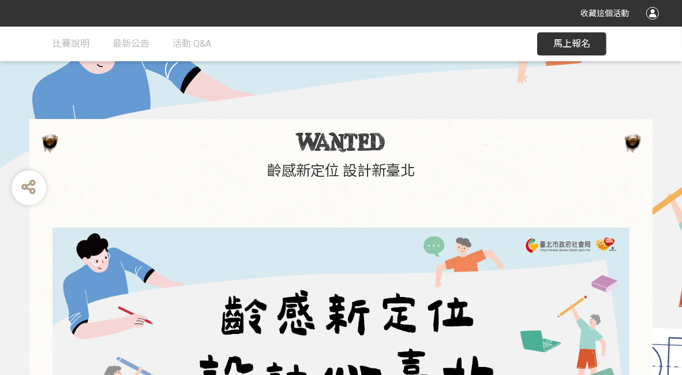  What do you see at coordinates (341, 171) in the screenshot?
I see `h1: 齡感新定位 設計新臺北` at bounding box center [341, 171].